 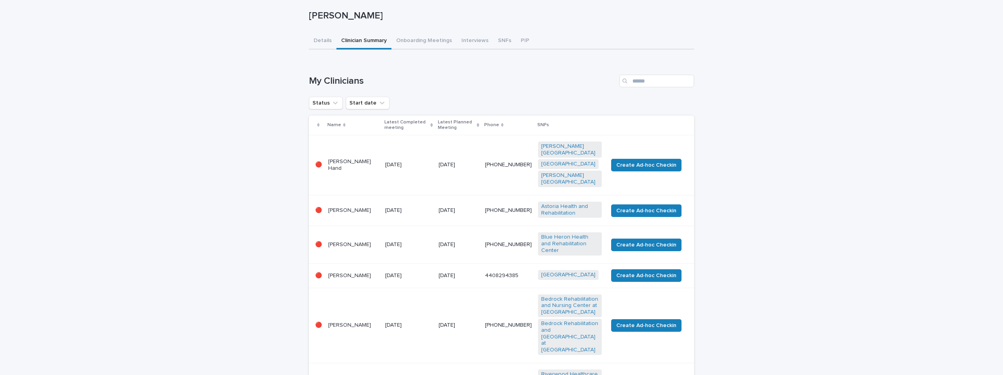 What do you see at coordinates (492, 125) in the screenshot?
I see `p: Phone` at bounding box center [492, 125].